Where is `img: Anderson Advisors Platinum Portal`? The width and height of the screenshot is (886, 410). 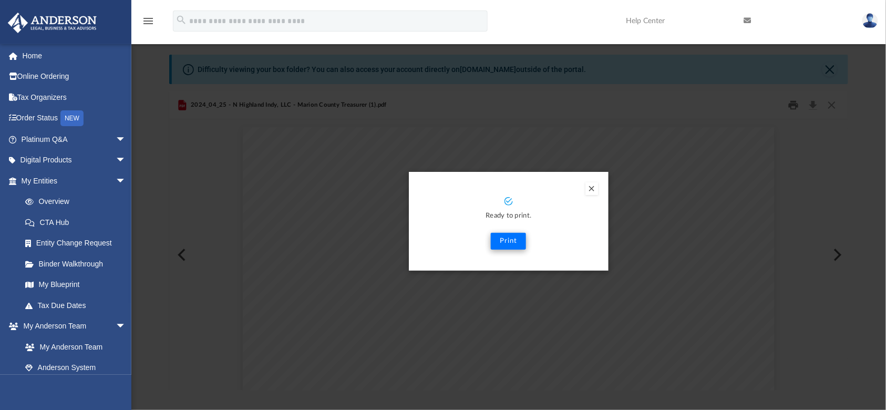 img: Anderson Advisors Platinum Portal is located at coordinates (52, 23).